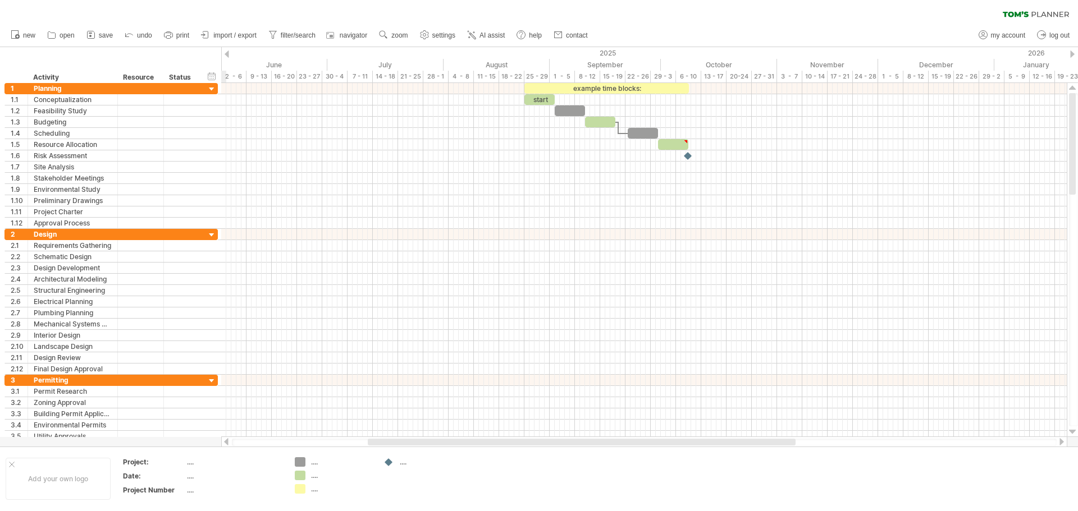  I want to click on div: 2.11, so click(19, 358).